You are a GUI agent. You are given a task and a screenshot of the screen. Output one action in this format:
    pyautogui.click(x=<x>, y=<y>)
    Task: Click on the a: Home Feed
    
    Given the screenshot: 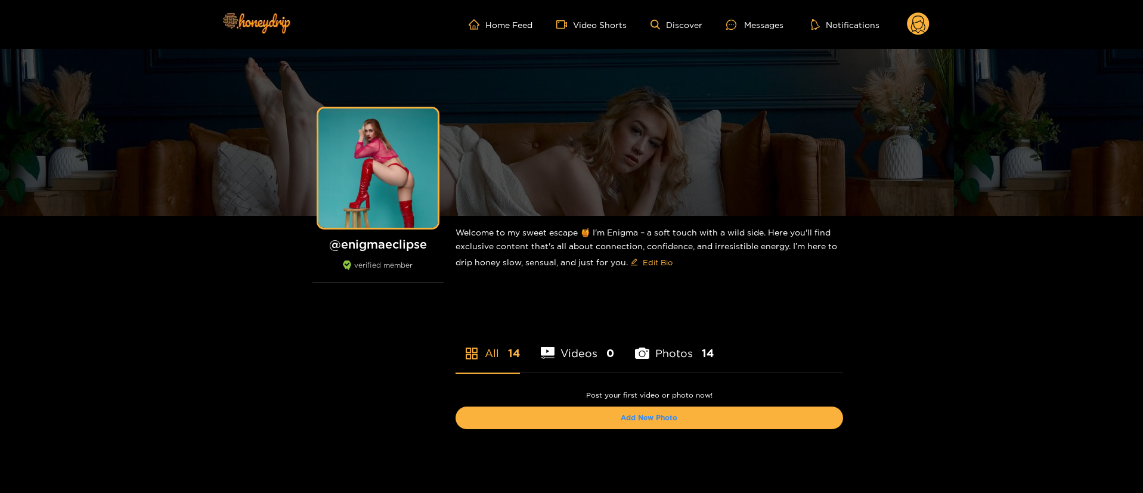 What is the action you would take?
    pyautogui.click(x=500, y=24)
    